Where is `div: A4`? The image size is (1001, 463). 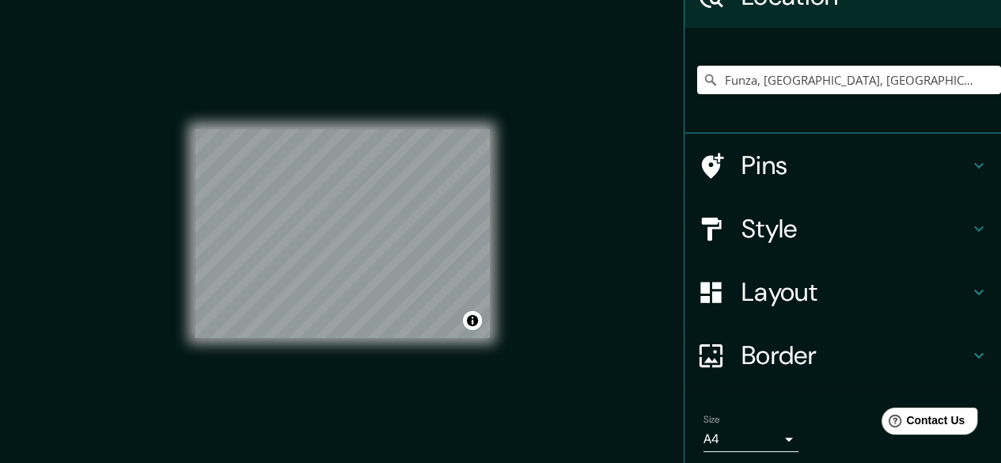 div: A4 is located at coordinates (751, 439).